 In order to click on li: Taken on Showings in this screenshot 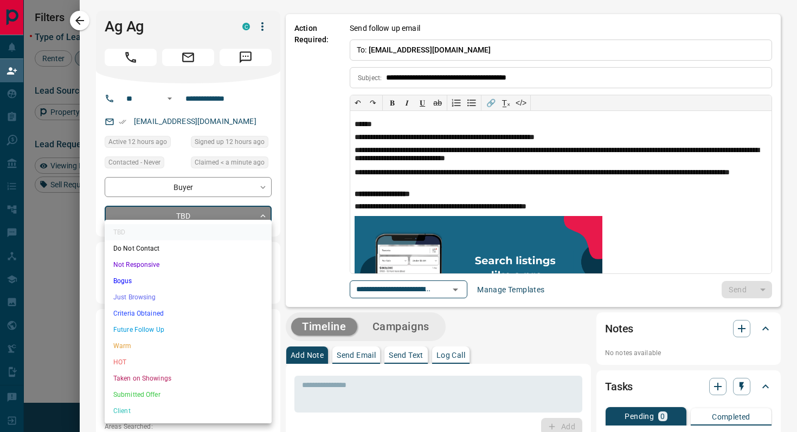, I will do `click(188, 379)`.